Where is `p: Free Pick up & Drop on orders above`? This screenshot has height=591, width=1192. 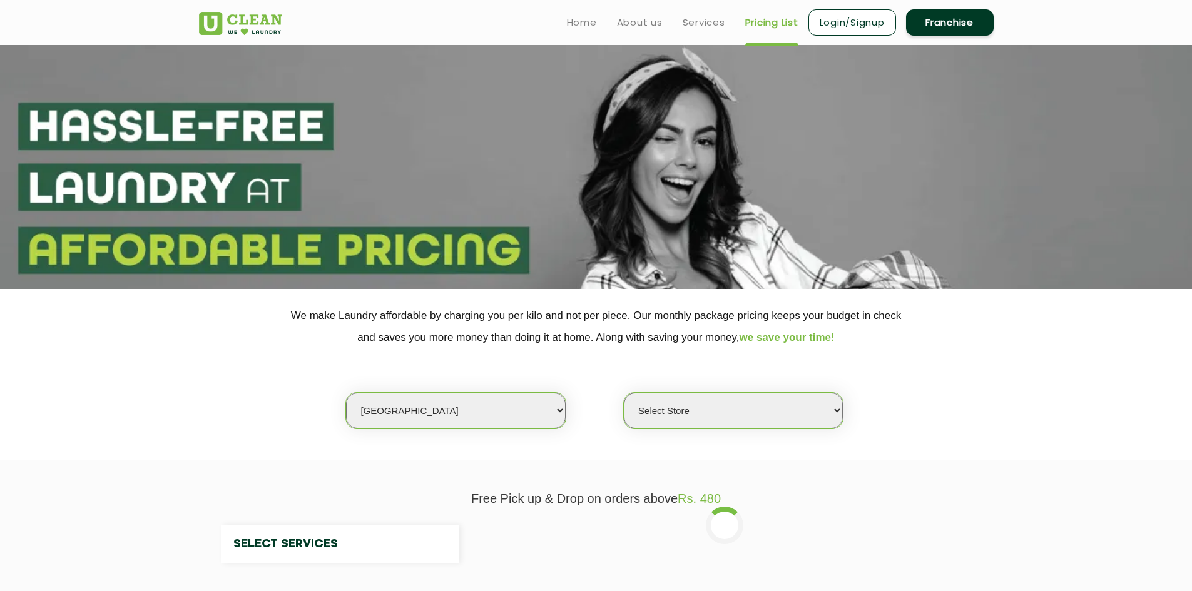
p: Free Pick up & Drop on orders above is located at coordinates (596, 499).